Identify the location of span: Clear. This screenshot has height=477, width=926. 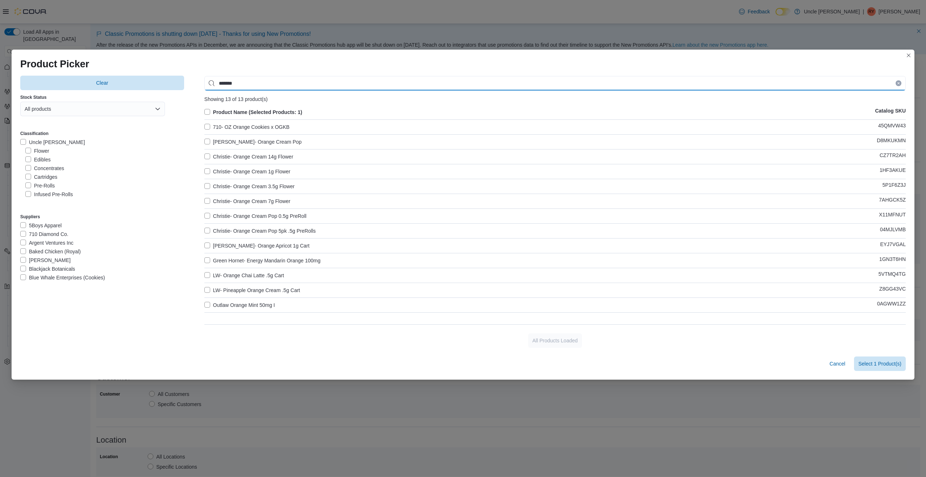
(102, 83).